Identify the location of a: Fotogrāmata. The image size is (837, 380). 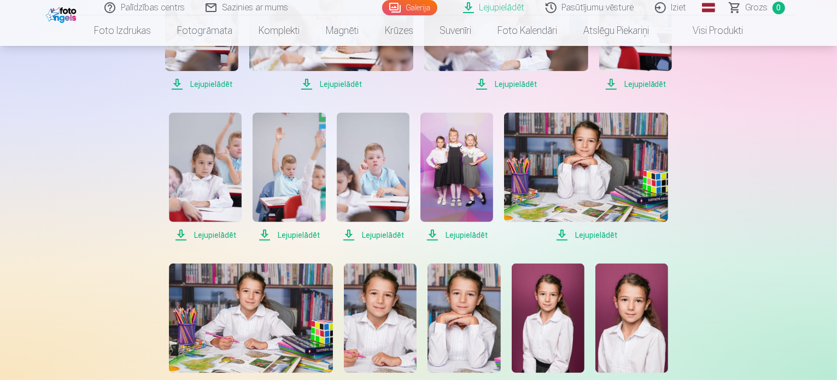
(204, 31).